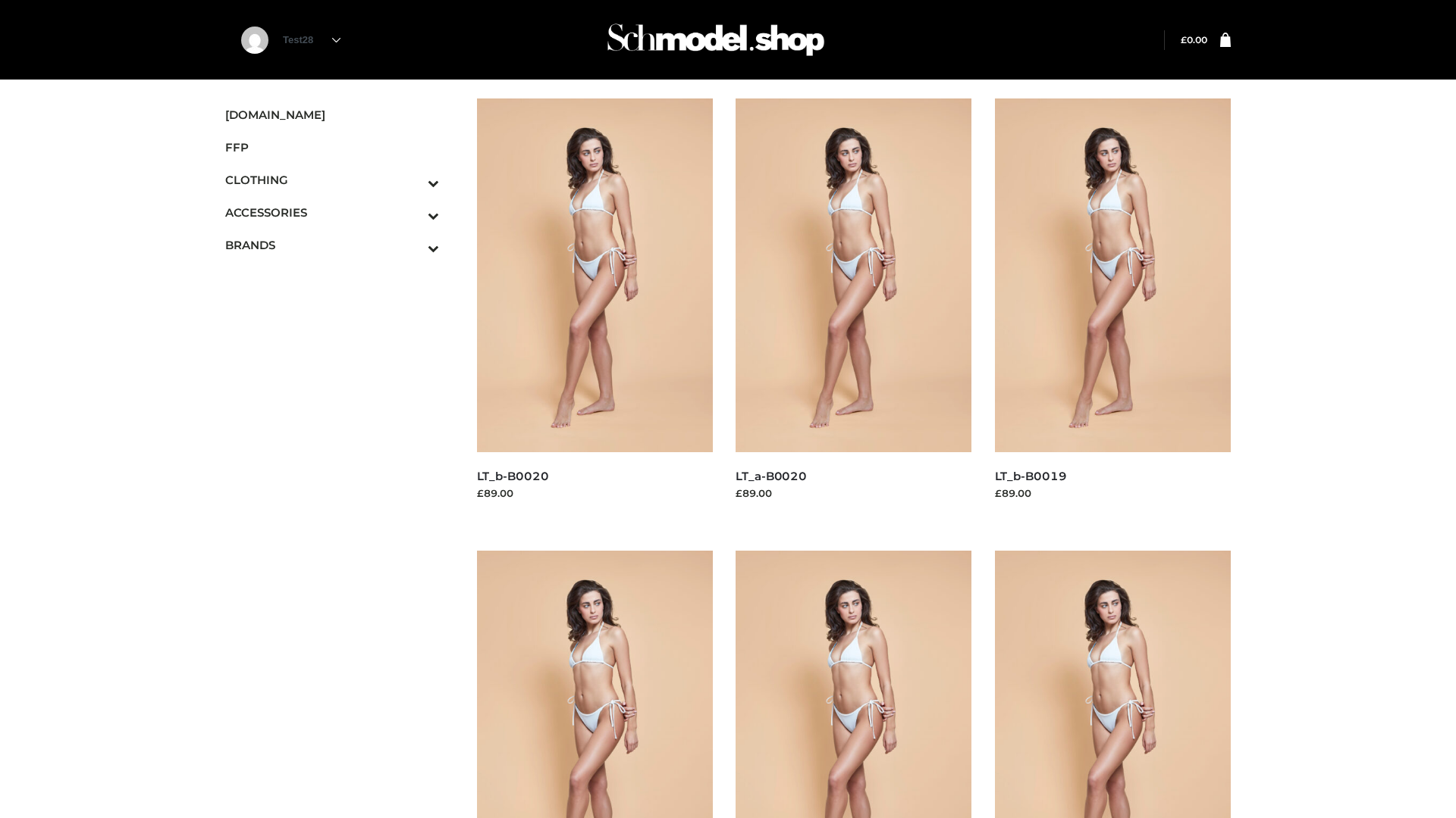  I want to click on span: ACCESSORIES, so click(332, 212).